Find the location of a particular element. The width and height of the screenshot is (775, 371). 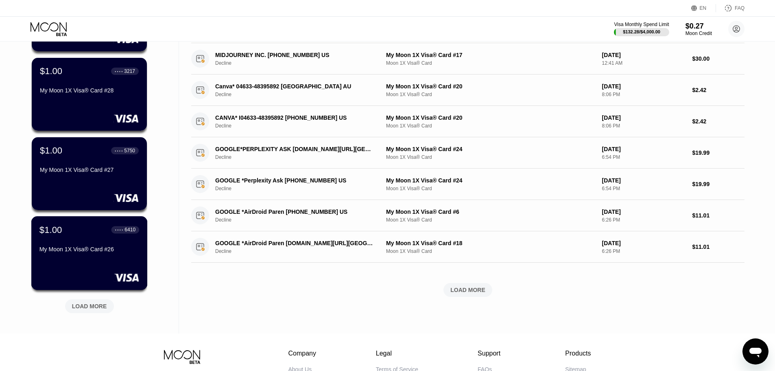

div: $0.27 is located at coordinates (699, 26).